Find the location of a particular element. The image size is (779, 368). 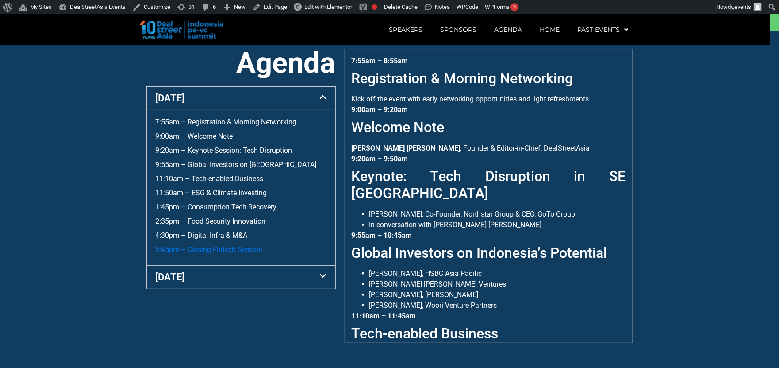

a: 7:55am – Registration & Morning Networking is located at coordinates (226, 122).